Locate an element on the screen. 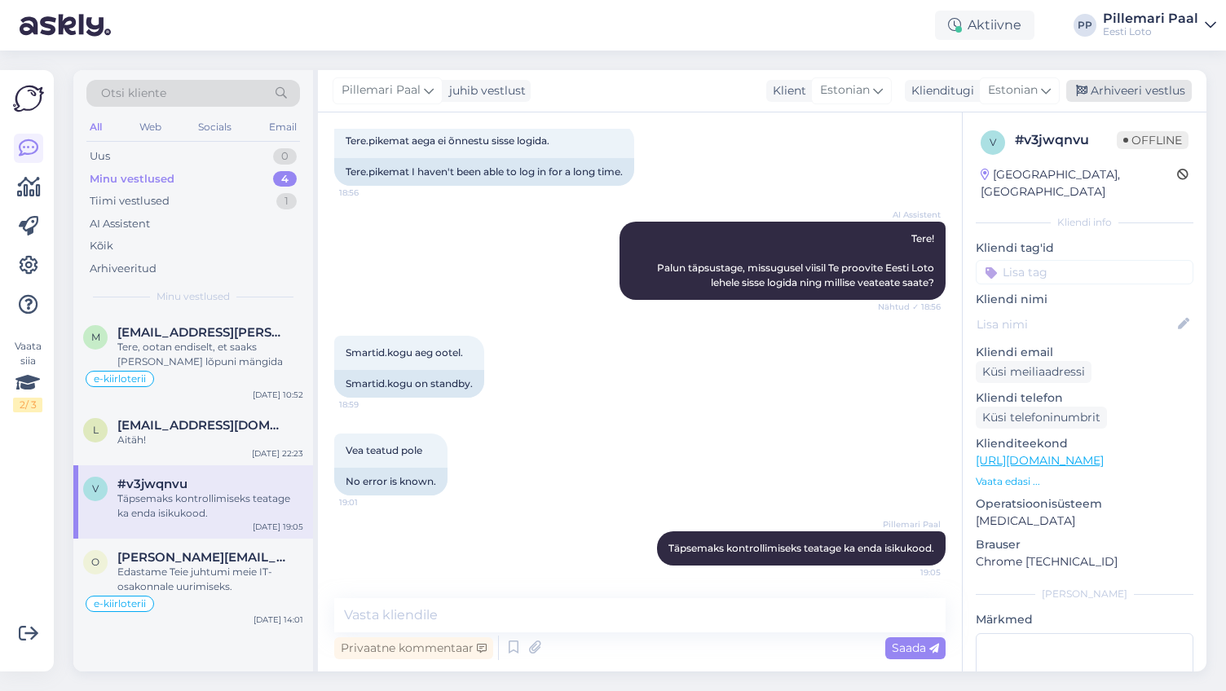 The image size is (1226, 691). div: # v3jwqnvu is located at coordinates (1065, 140).